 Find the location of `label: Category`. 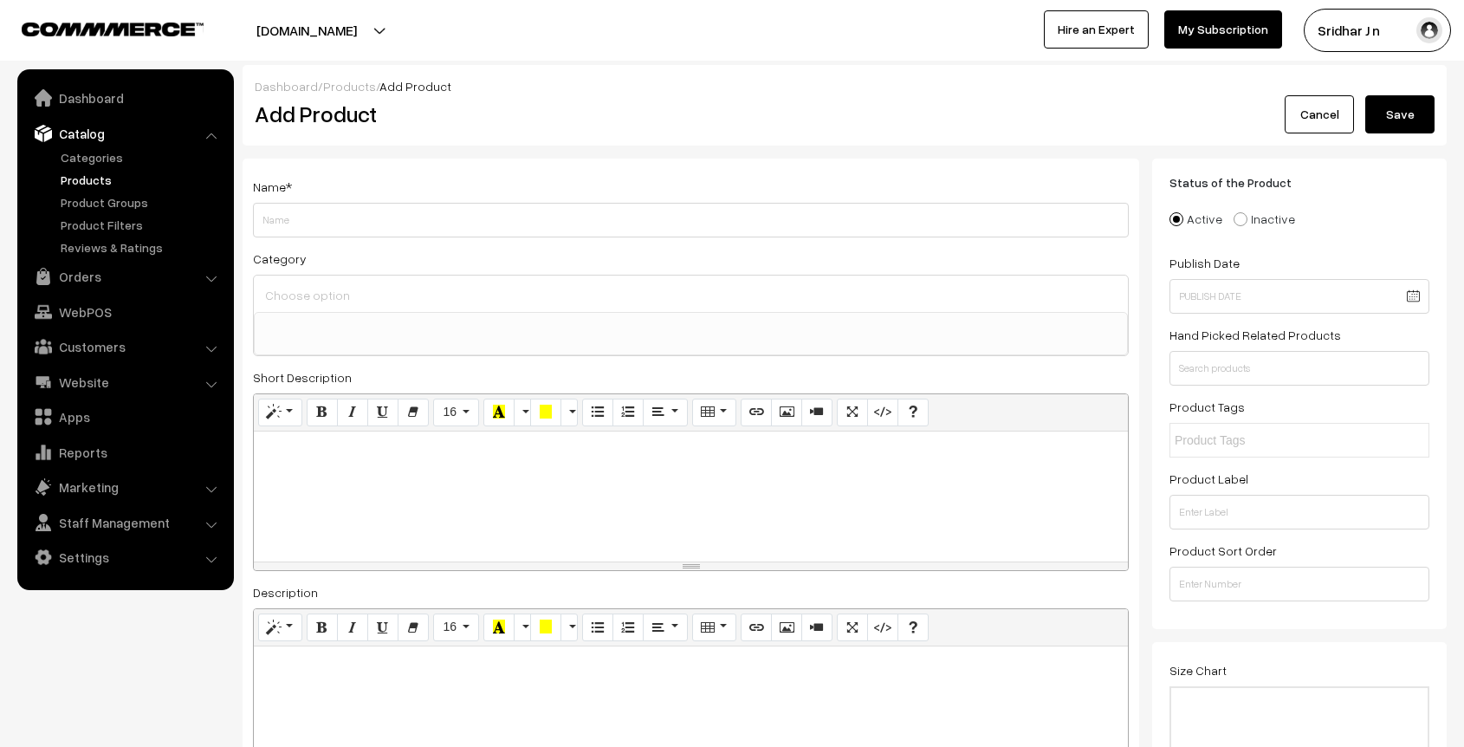

label: Category is located at coordinates (280, 258).